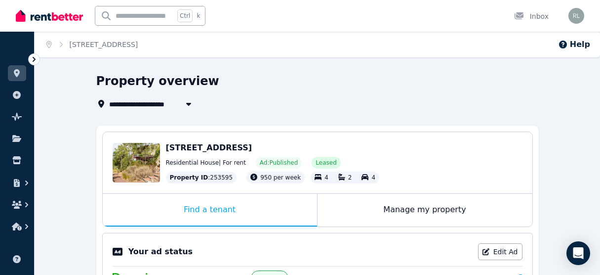 This screenshot has height=275, width=600. Describe the element at coordinates (350, 177) in the screenshot. I see `span: 2` at that location.